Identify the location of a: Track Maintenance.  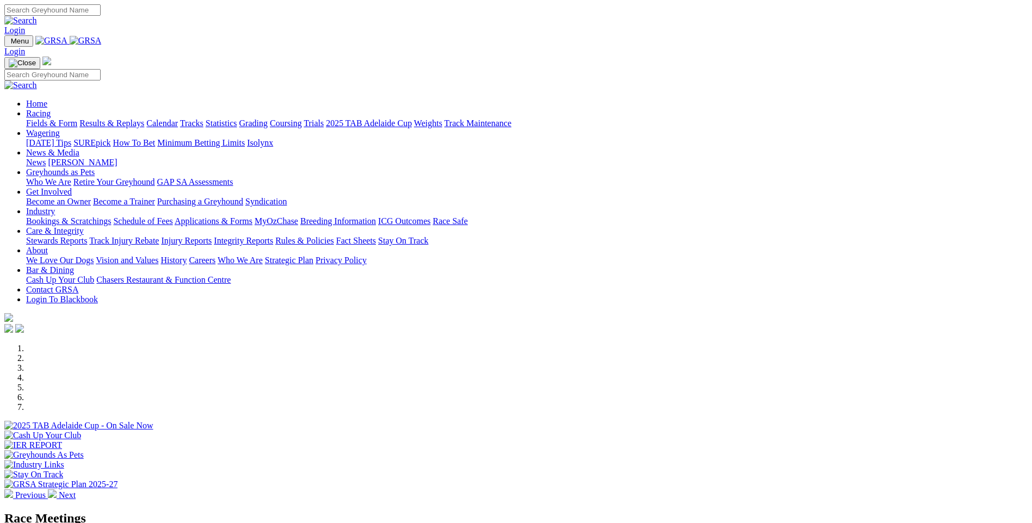
(478, 123).